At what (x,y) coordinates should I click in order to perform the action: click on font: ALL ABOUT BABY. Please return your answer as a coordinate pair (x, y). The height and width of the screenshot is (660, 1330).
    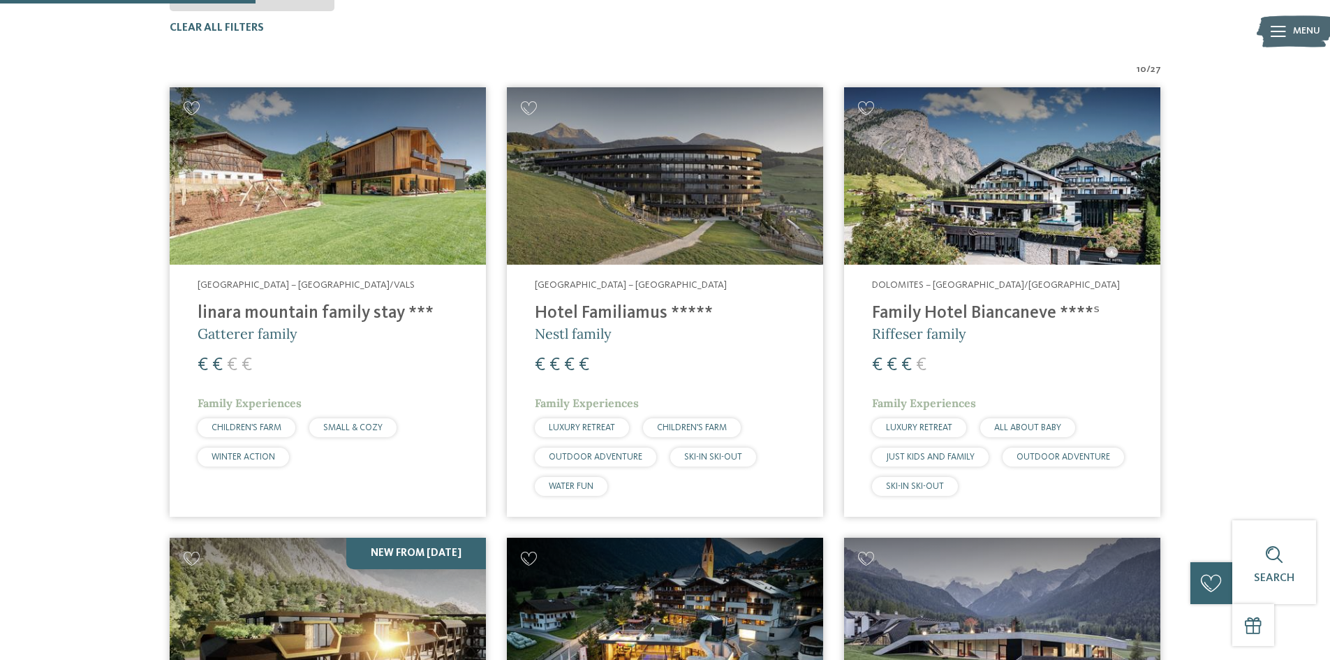
    Looking at the image, I should click on (1028, 427).